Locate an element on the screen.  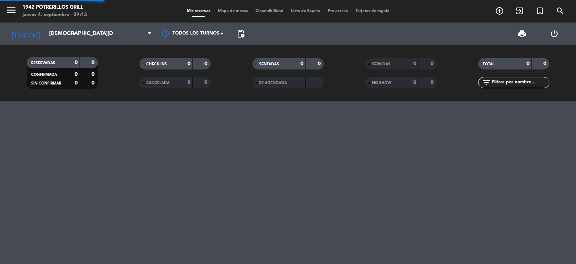
span: NO SHOW is located at coordinates (381, 83).